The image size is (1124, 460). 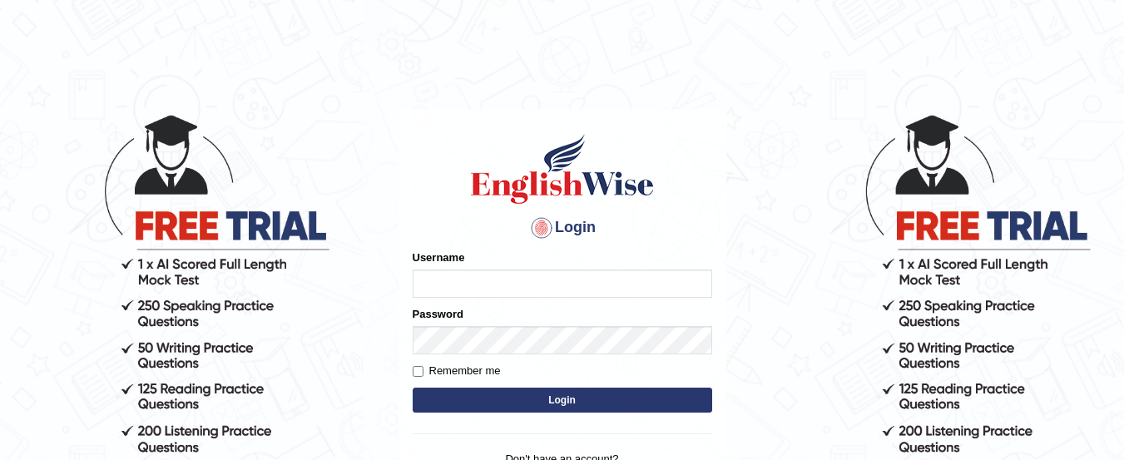 What do you see at coordinates (457, 371) in the screenshot?
I see `label: Remember me` at bounding box center [457, 371].